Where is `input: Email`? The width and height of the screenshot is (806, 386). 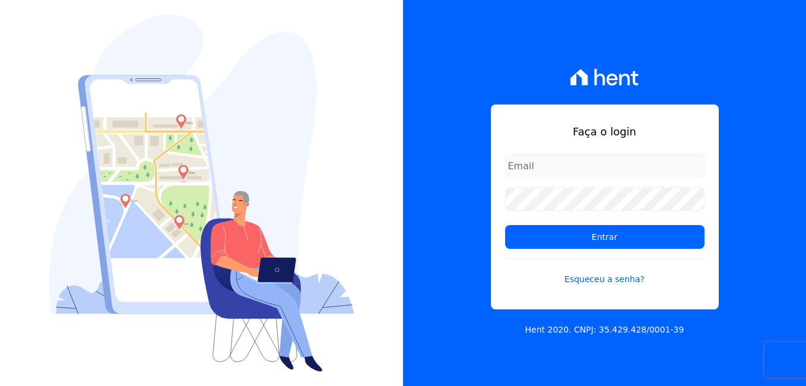
input: Email is located at coordinates (605, 166).